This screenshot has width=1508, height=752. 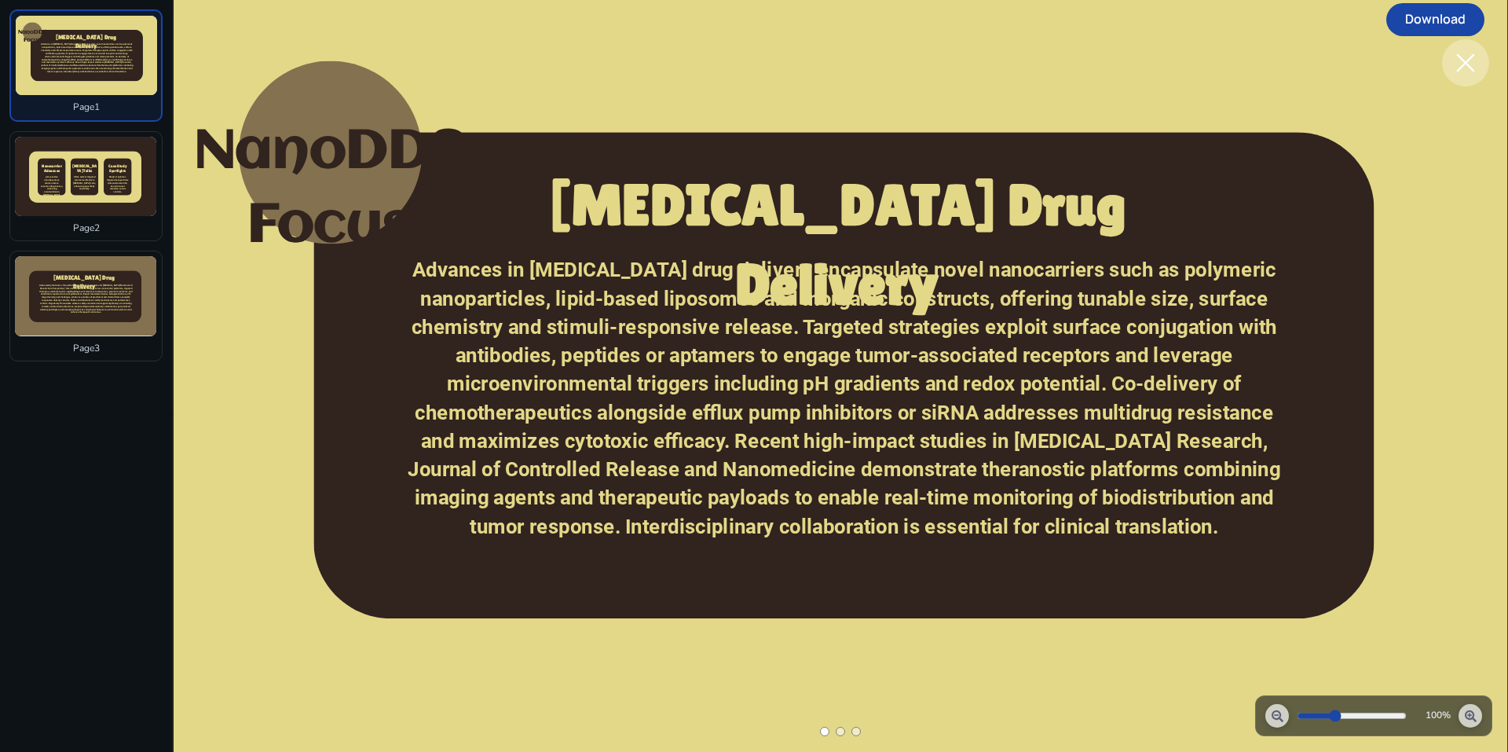 I want to click on div: Page 2, so click(x=86, y=228).